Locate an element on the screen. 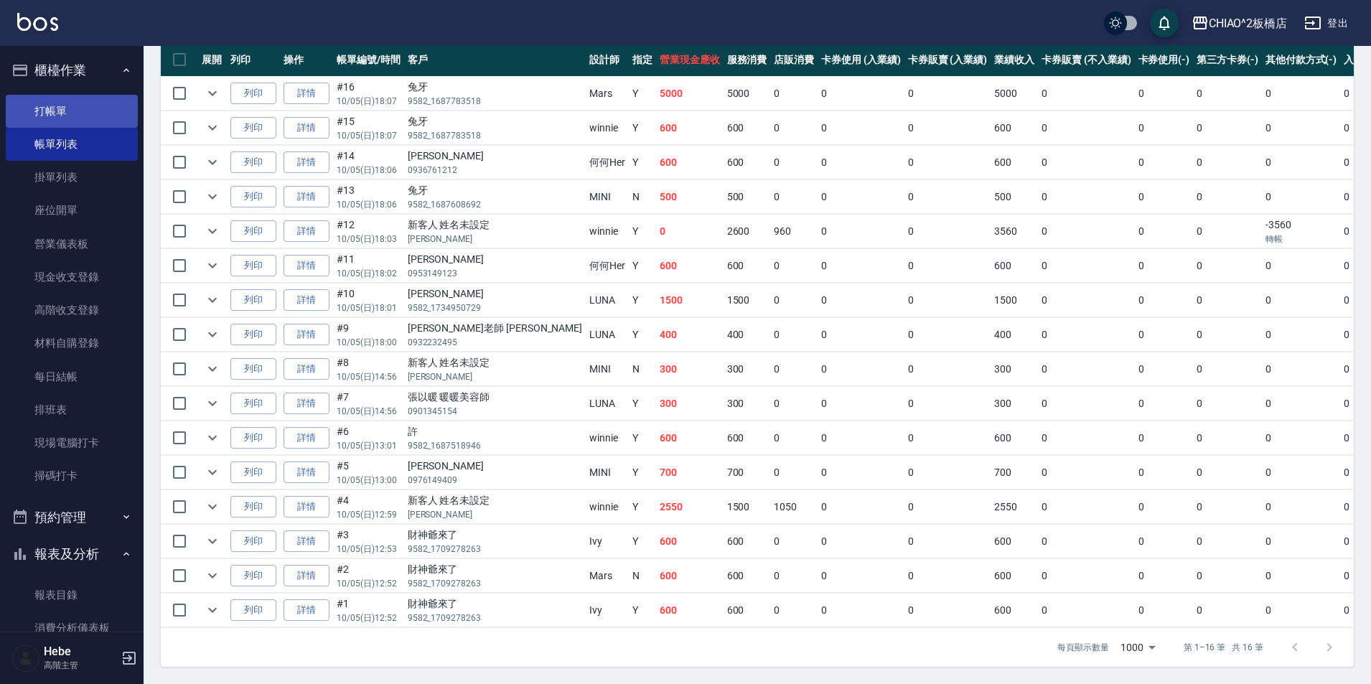 Image resolution: width=1371 pixels, height=684 pixels. button: CHIAO^2板橋店 is located at coordinates (1240, 23).